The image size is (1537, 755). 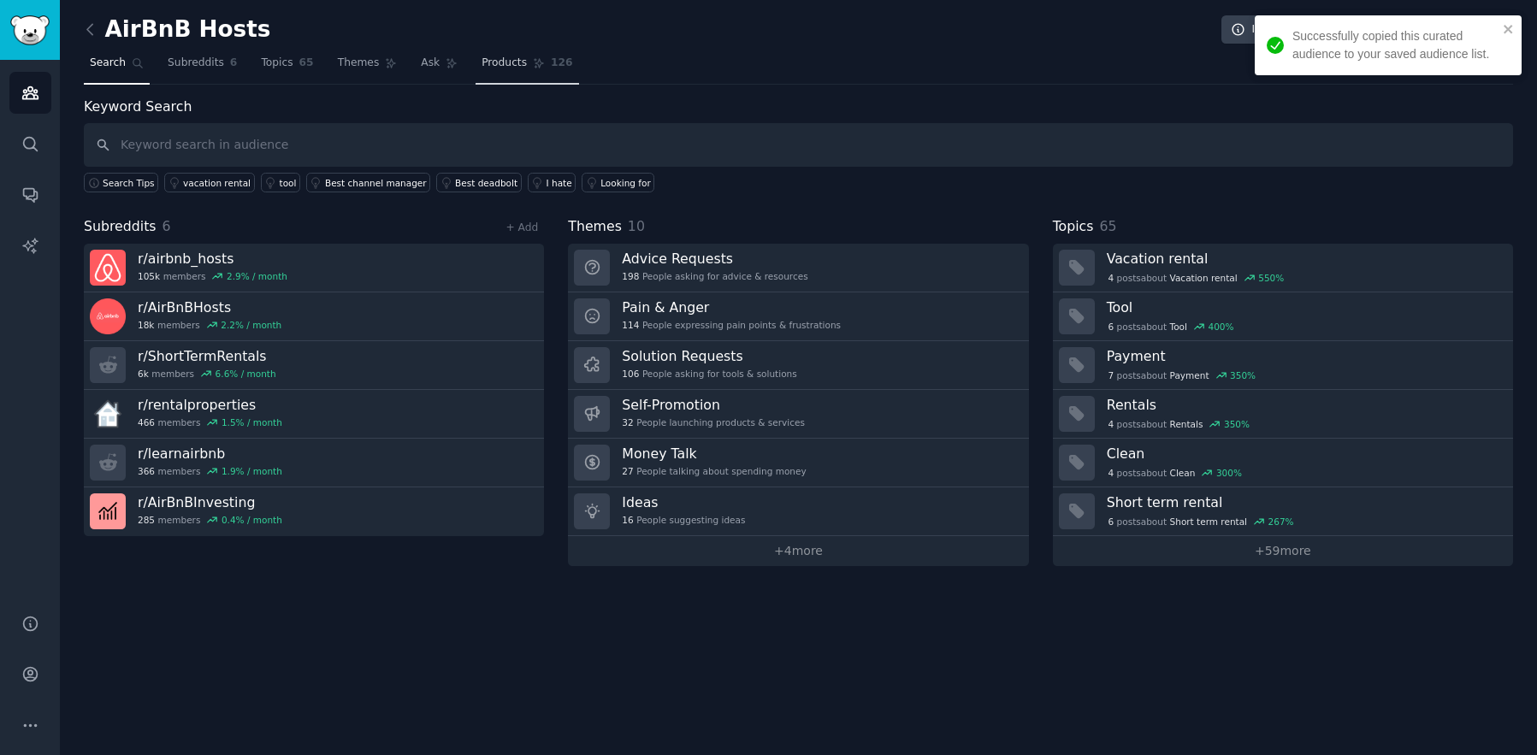 I want to click on a: Best channel manager, so click(x=368, y=182).